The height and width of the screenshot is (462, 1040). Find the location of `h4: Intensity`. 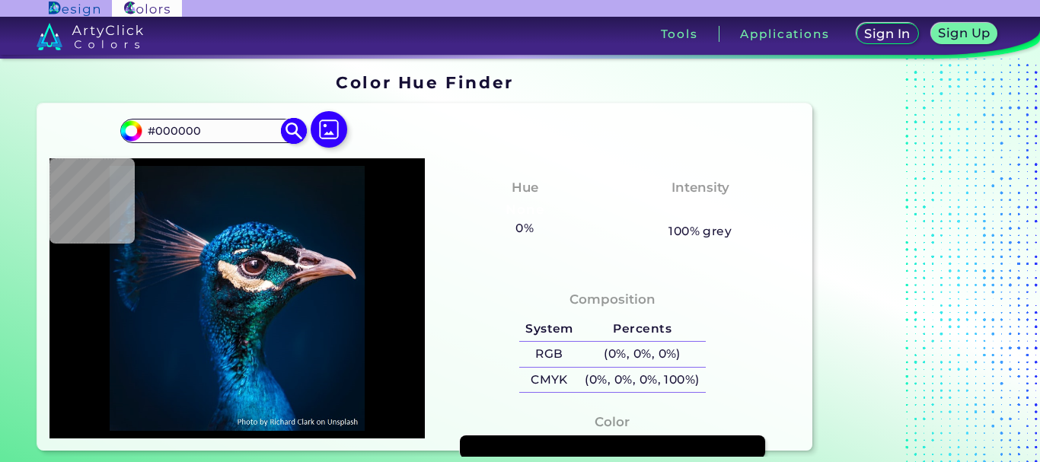

h4: Intensity is located at coordinates (700, 187).